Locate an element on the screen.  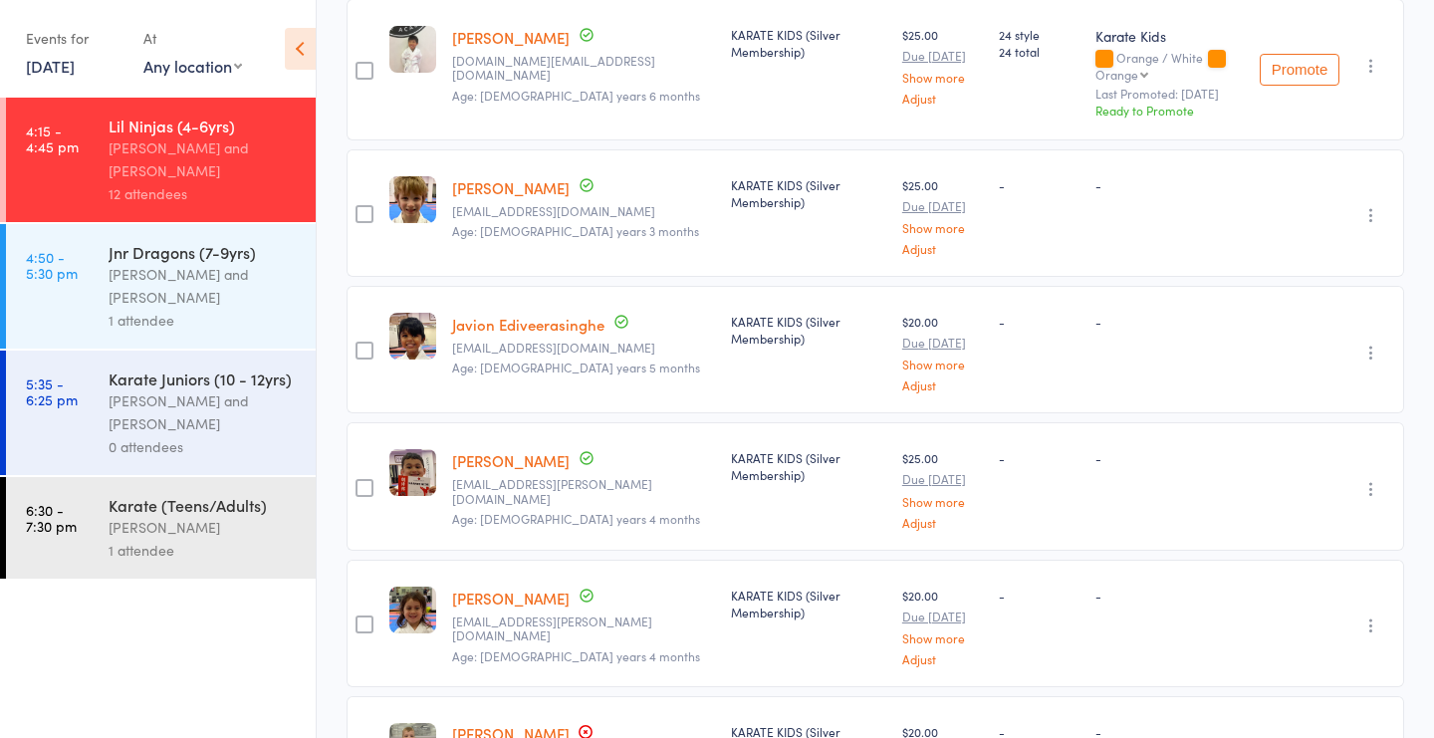
div: Orange / White is located at coordinates (1169, 66).